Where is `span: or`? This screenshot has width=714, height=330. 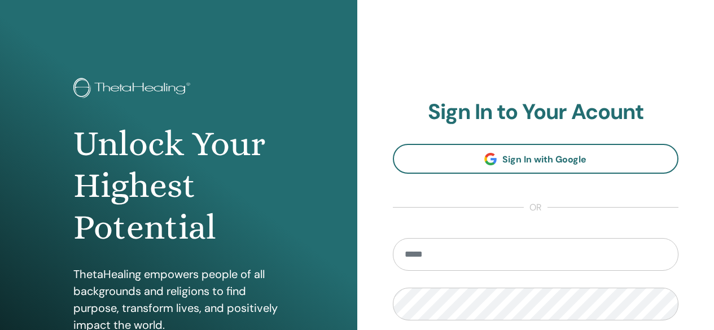
span: or is located at coordinates (535, 208).